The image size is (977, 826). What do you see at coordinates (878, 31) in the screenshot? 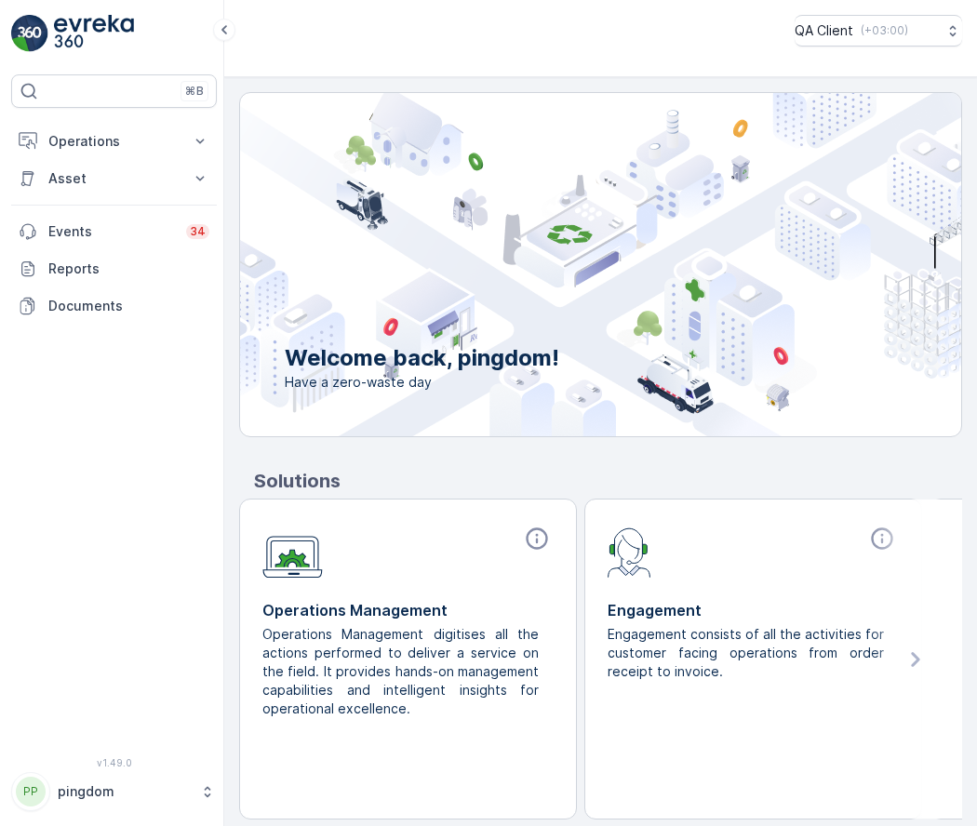
I see `button: QA Client(+03:00)` at bounding box center [878, 31].